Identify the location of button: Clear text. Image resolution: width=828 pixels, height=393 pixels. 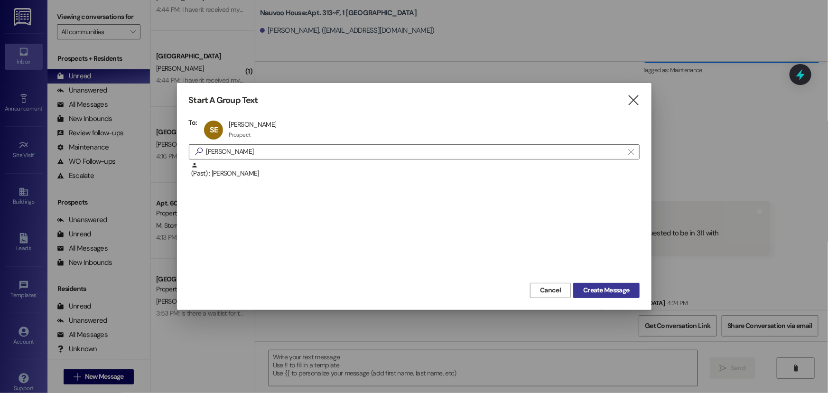
(632, 152).